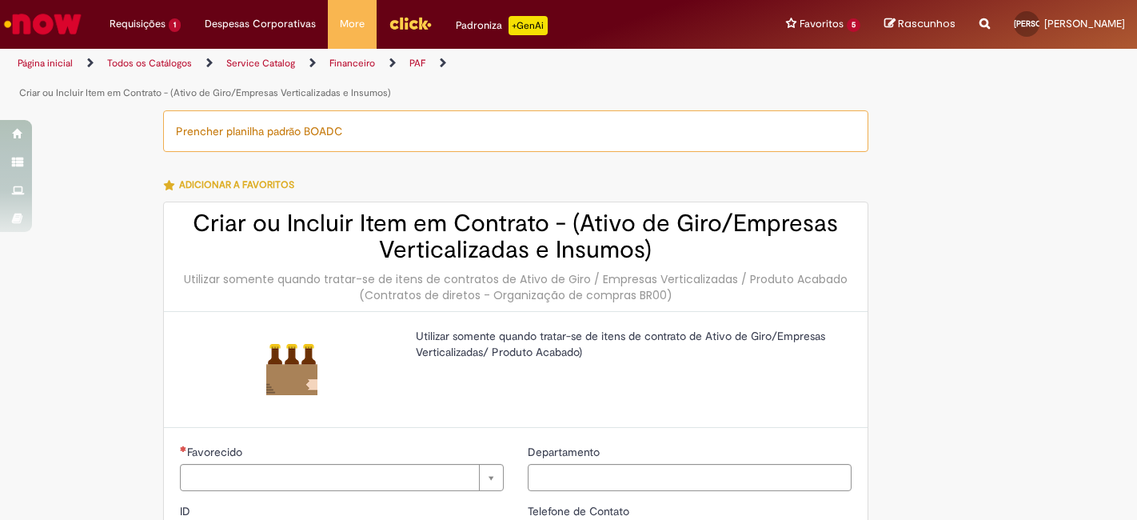 This screenshot has width=1137, height=520. What do you see at coordinates (853, 25) in the screenshot?
I see `span: 5` at bounding box center [853, 25].